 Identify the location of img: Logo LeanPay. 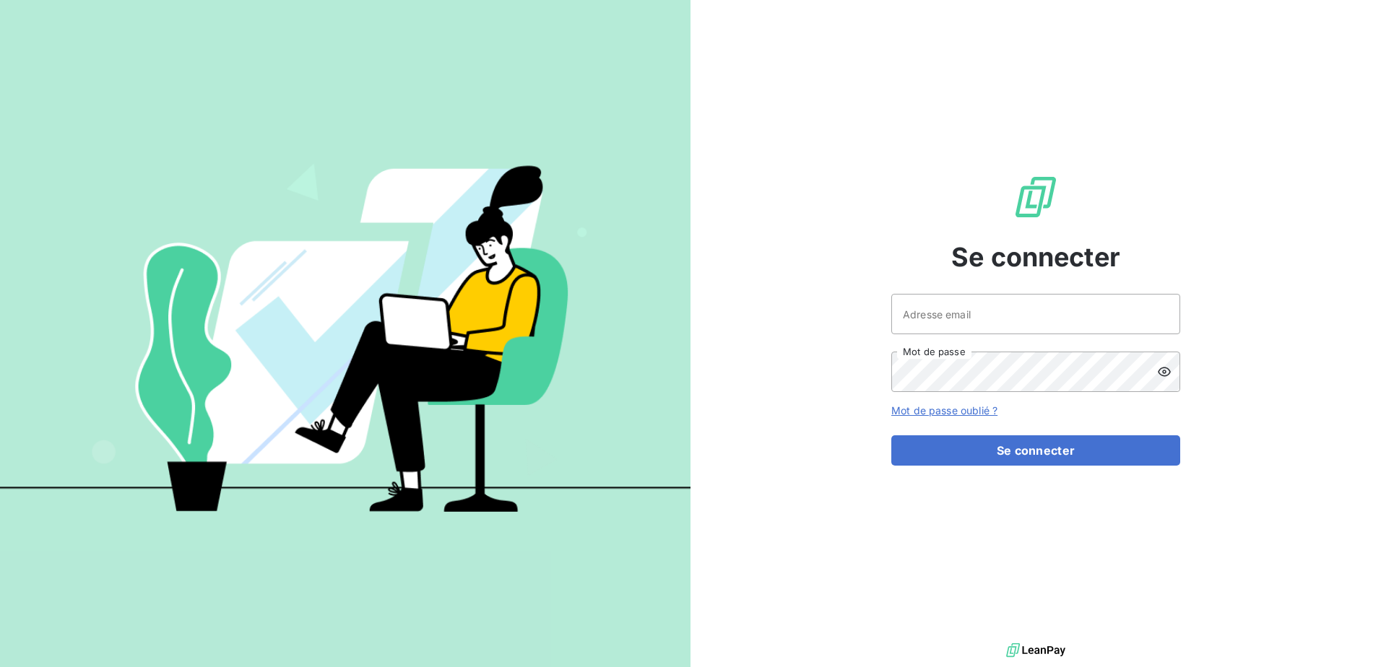
(1036, 197).